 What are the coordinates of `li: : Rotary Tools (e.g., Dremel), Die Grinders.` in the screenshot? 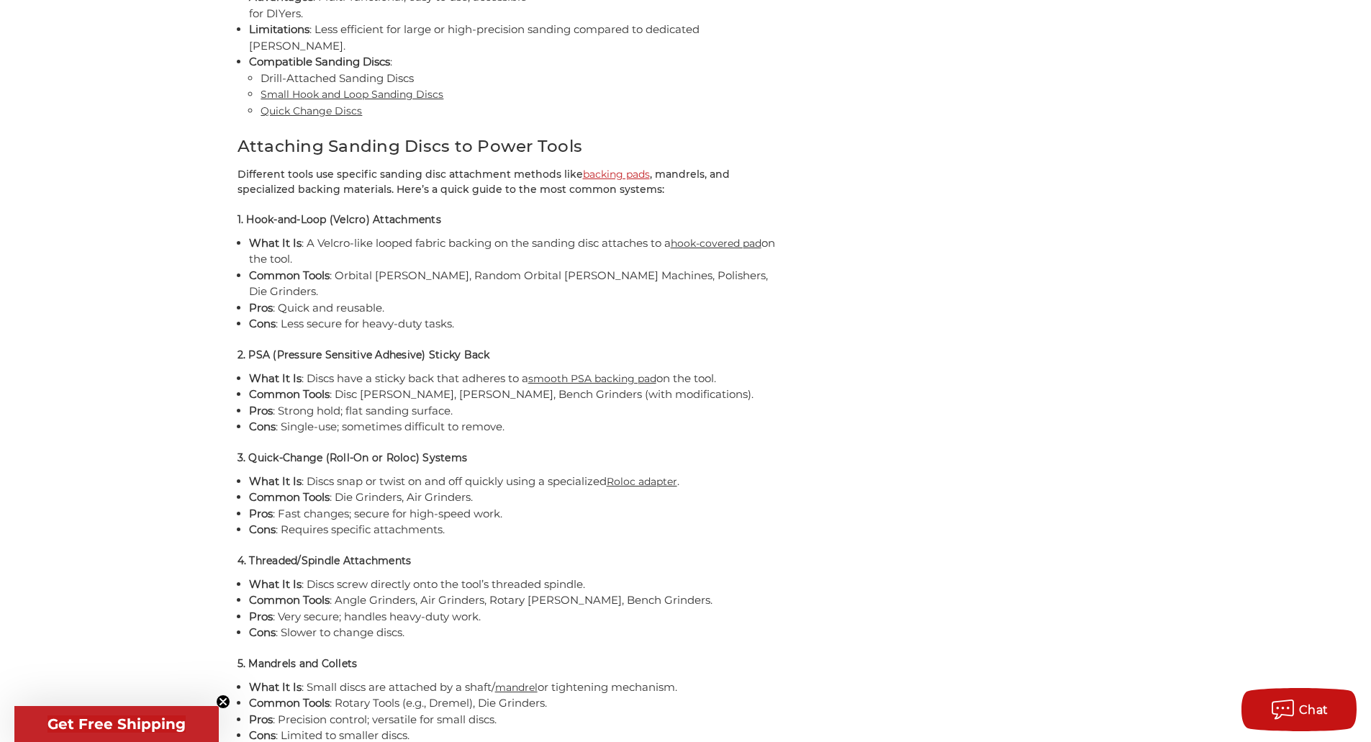 It's located at (513, 703).